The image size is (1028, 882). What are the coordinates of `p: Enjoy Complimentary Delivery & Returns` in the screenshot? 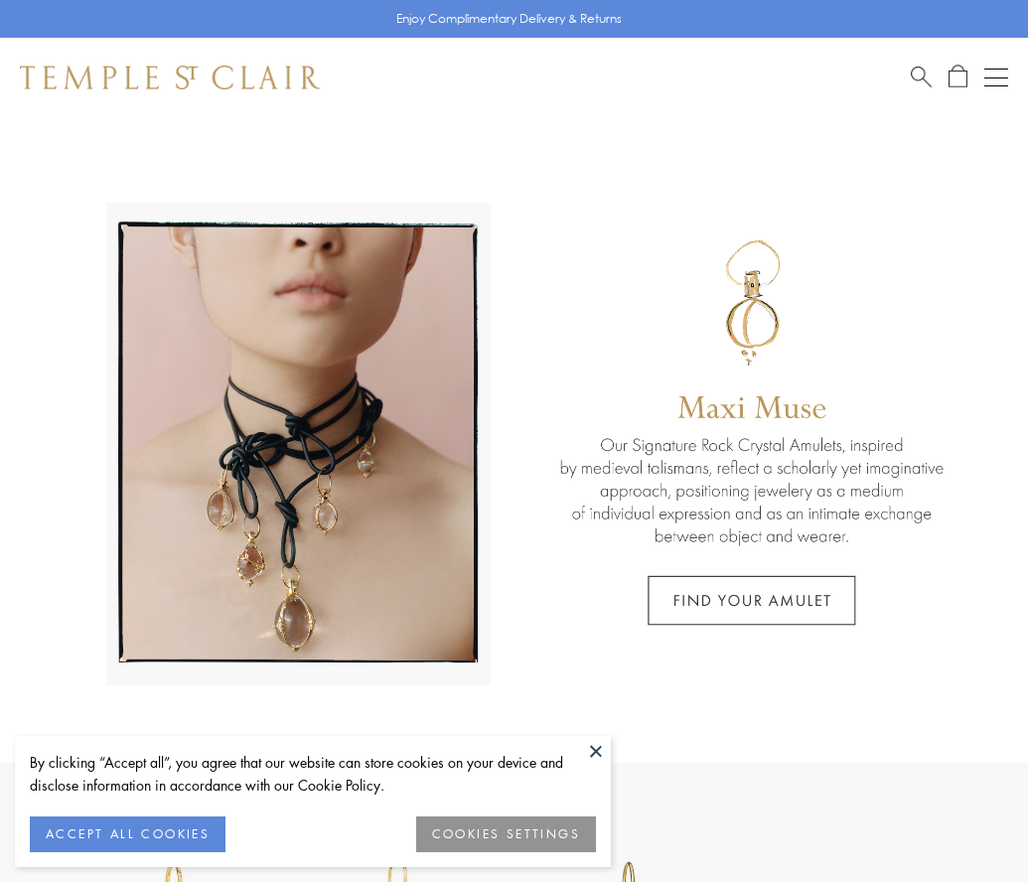 It's located at (508, 19).